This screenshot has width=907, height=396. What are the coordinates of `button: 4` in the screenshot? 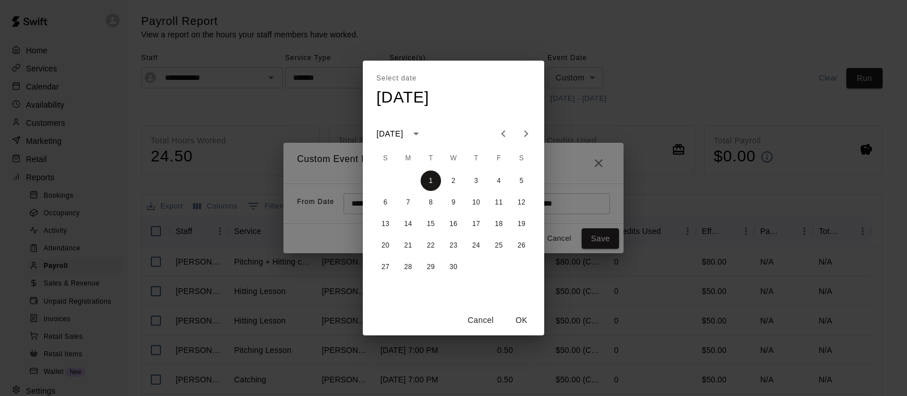 It's located at (499, 181).